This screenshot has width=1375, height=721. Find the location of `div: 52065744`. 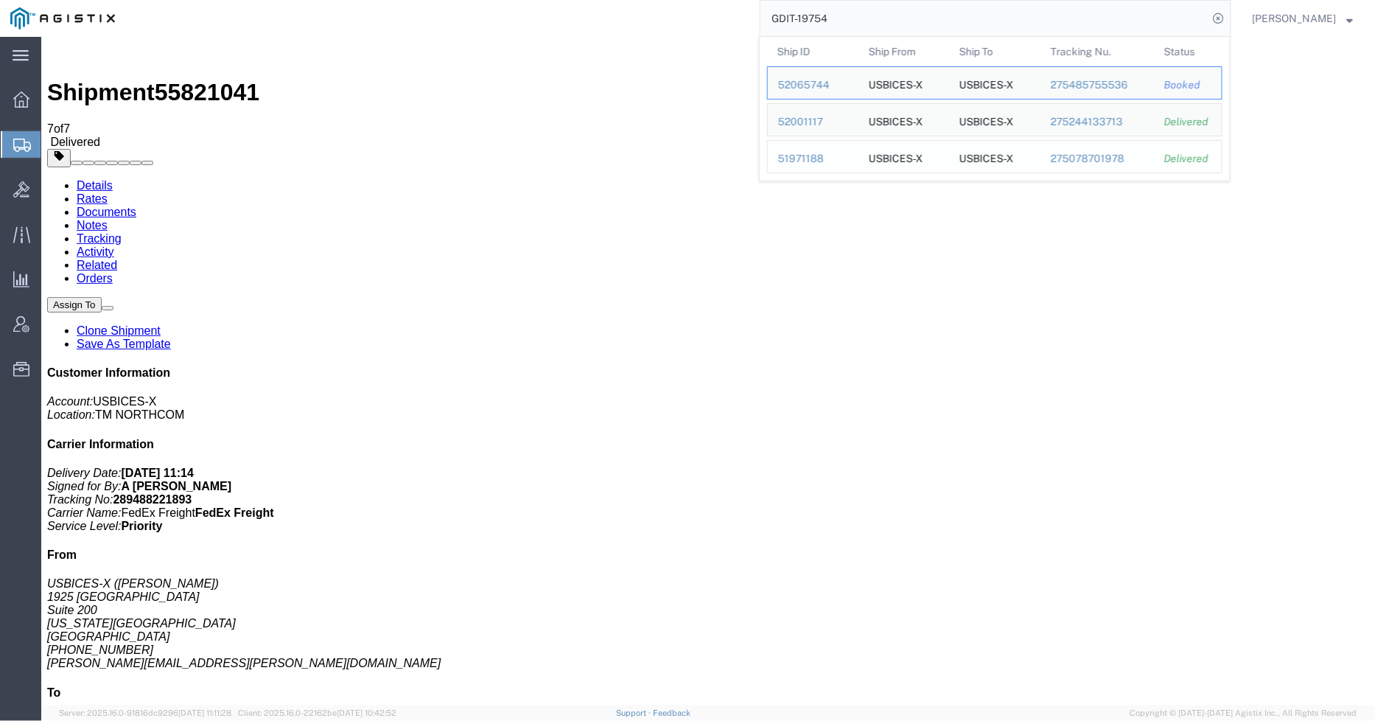

div: 52065744 is located at coordinates (813, 85).